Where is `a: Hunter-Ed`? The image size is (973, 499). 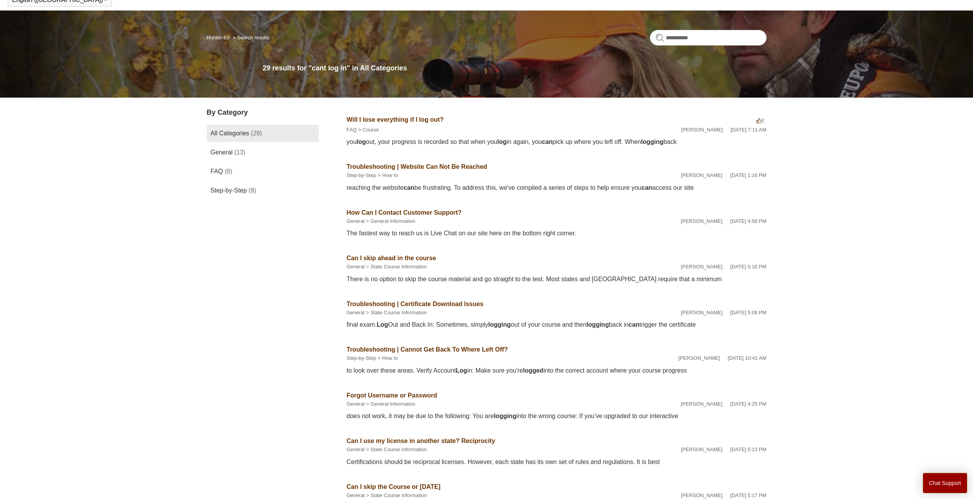 a: Hunter-Ed is located at coordinates (218, 37).